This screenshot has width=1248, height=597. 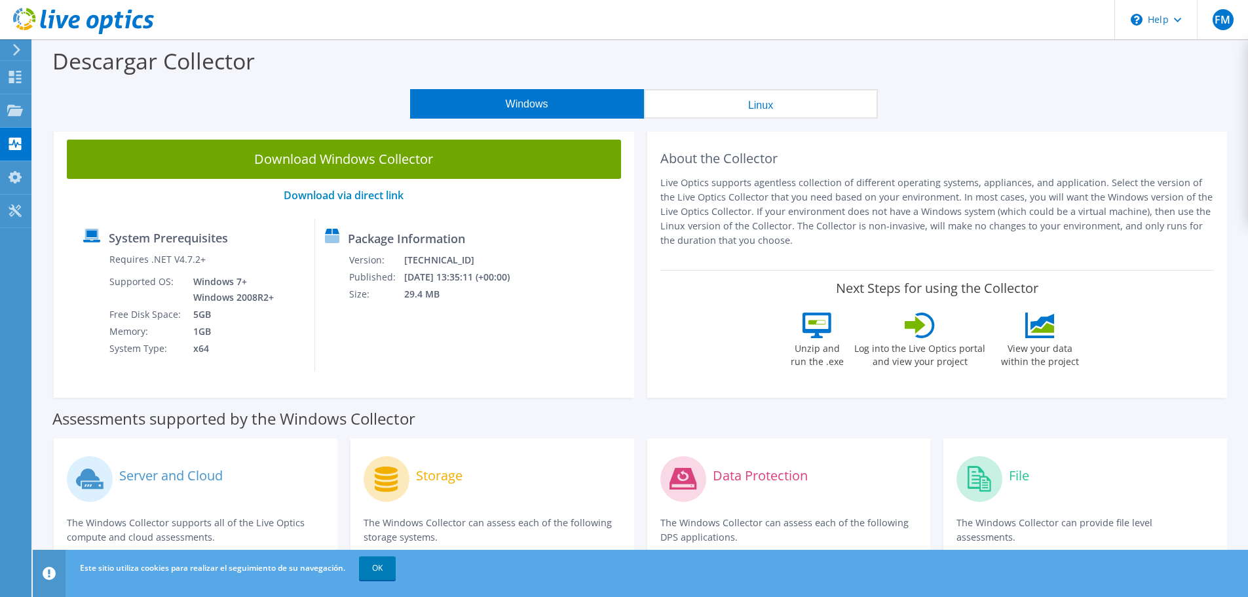 I want to click on h2: About the Collector, so click(x=937, y=159).